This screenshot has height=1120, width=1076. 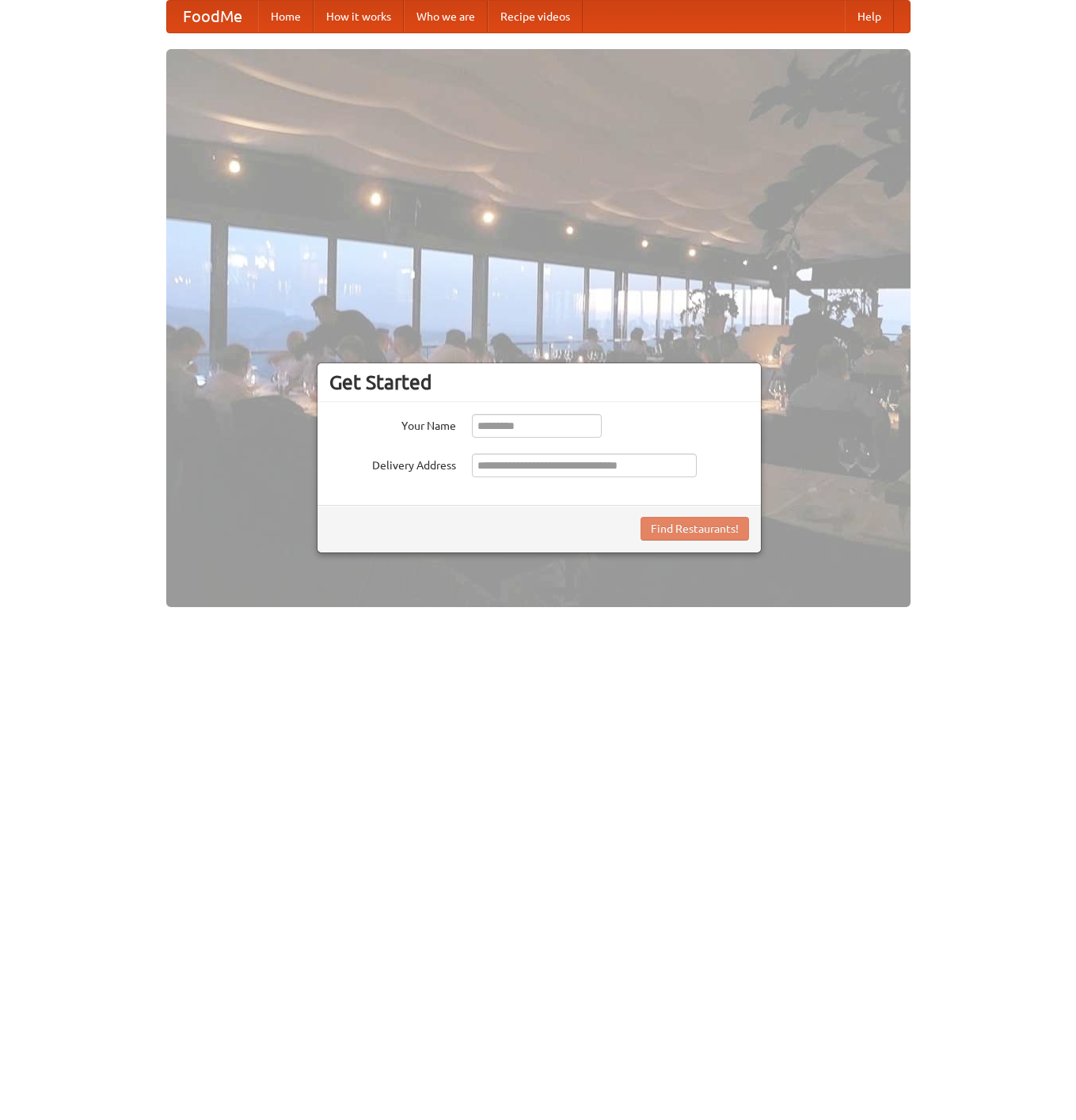 What do you see at coordinates (535, 16) in the screenshot?
I see `a: Recipe videos` at bounding box center [535, 16].